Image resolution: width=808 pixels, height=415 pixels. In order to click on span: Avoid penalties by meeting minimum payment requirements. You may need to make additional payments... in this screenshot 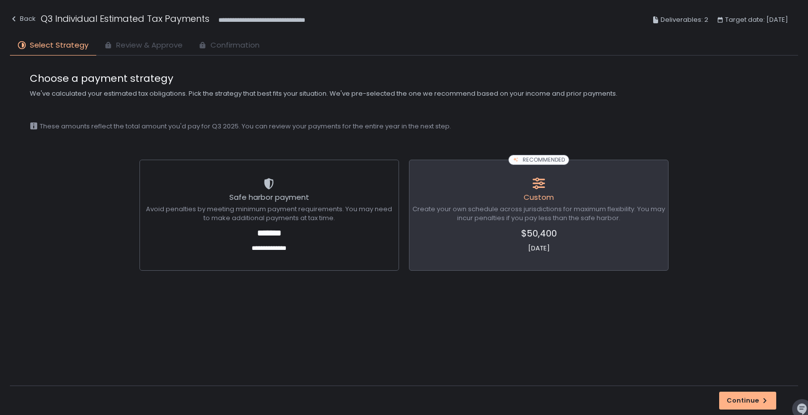, I will do `click(269, 214)`.